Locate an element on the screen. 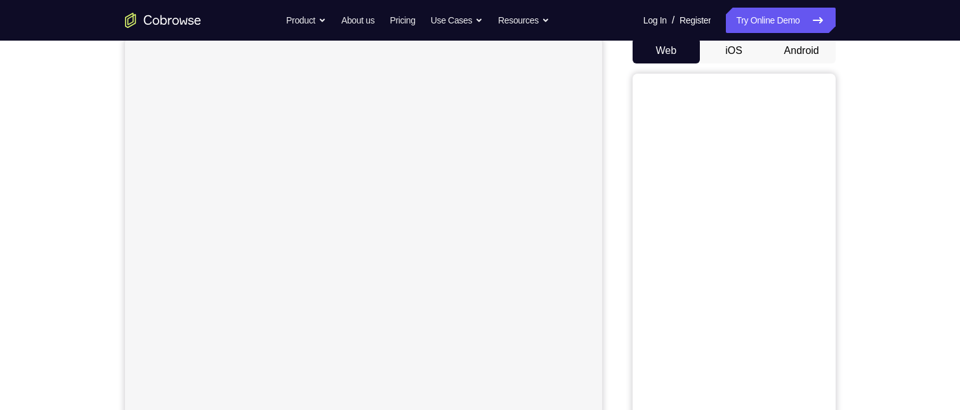 The width and height of the screenshot is (960, 410). button: Android is located at coordinates (802, 51).